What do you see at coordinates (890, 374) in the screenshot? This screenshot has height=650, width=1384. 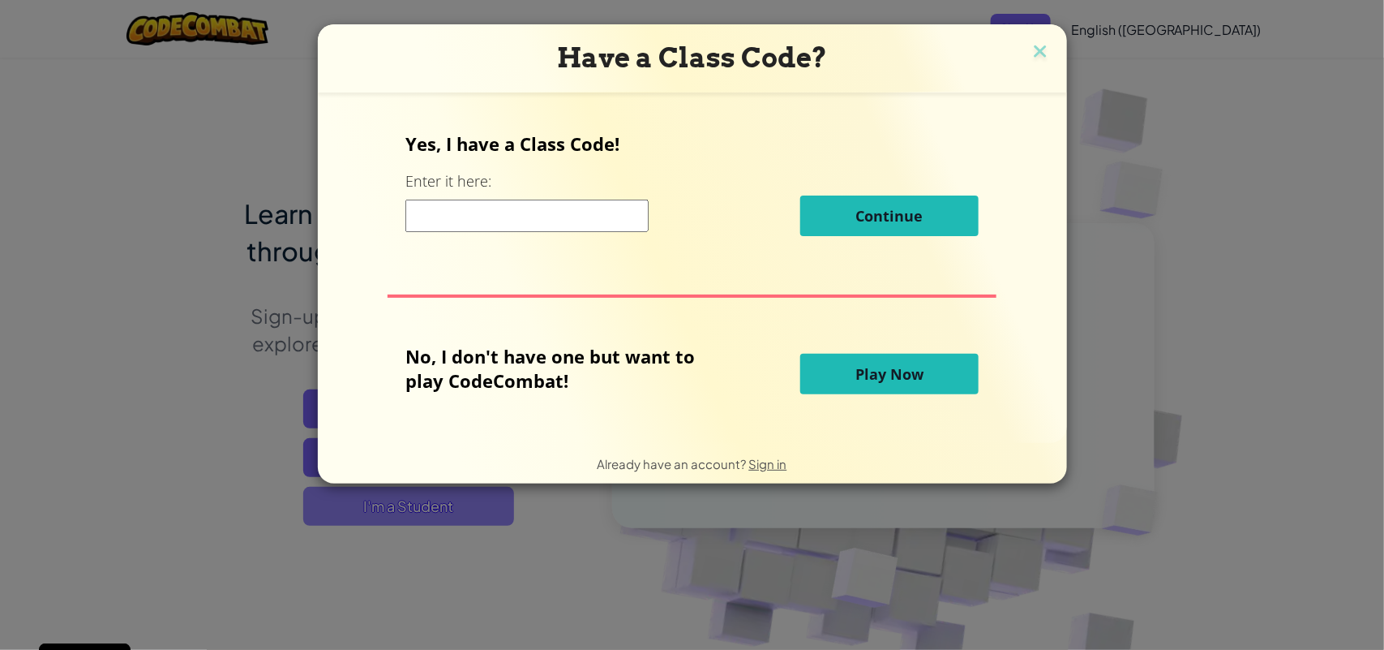 I see `button: Play Now` at bounding box center [890, 374].